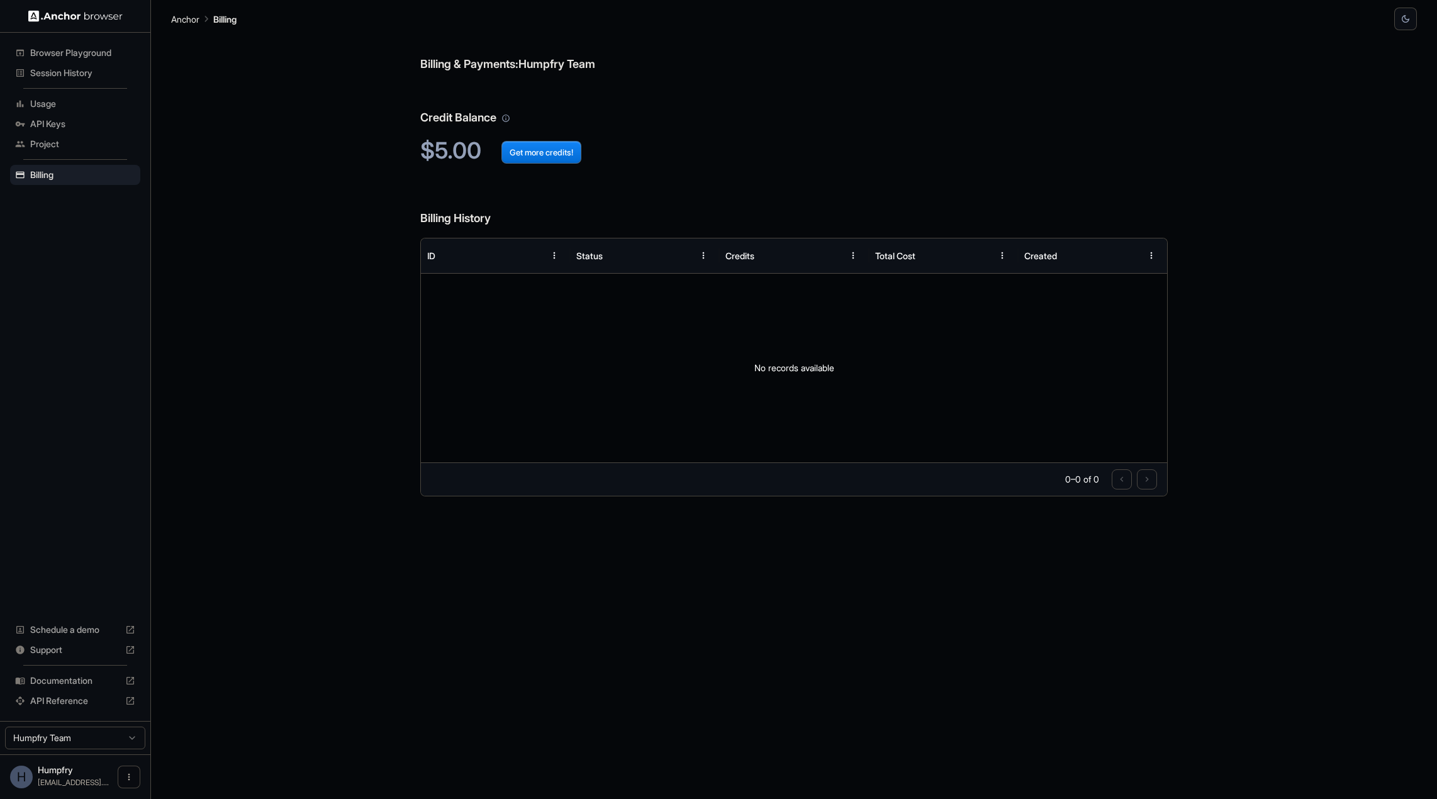 This screenshot has height=799, width=1437. Describe the element at coordinates (55, 769) in the screenshot. I see `span: Humpfry` at that location.